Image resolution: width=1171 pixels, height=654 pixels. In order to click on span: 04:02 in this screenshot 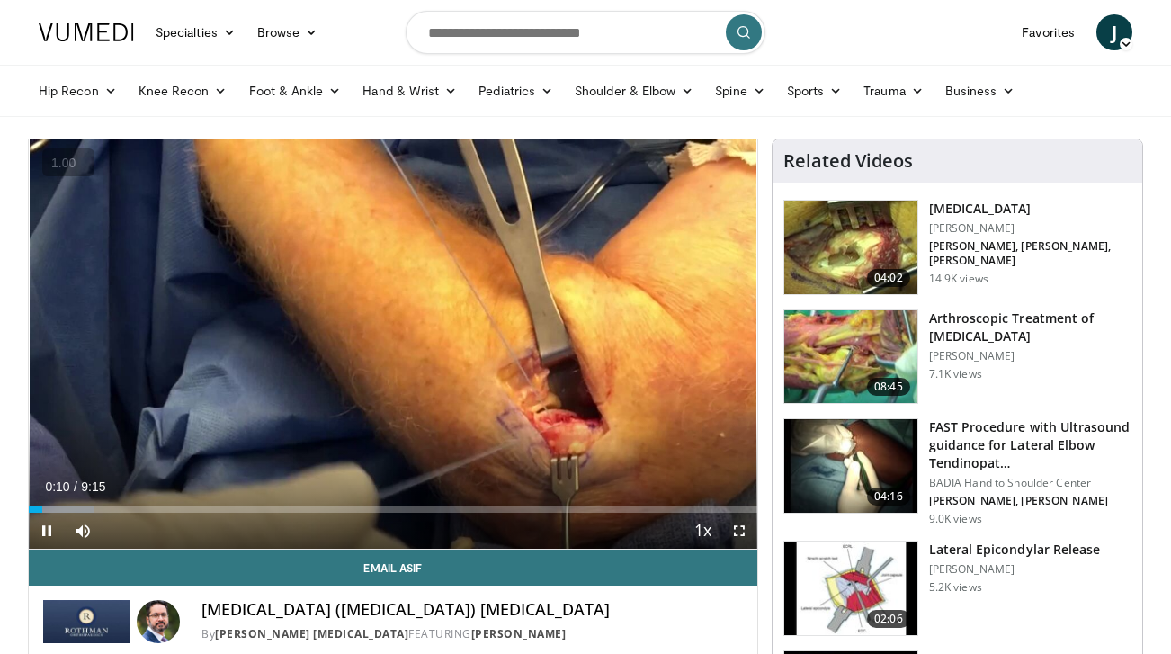, I will do `click(889, 278)`.